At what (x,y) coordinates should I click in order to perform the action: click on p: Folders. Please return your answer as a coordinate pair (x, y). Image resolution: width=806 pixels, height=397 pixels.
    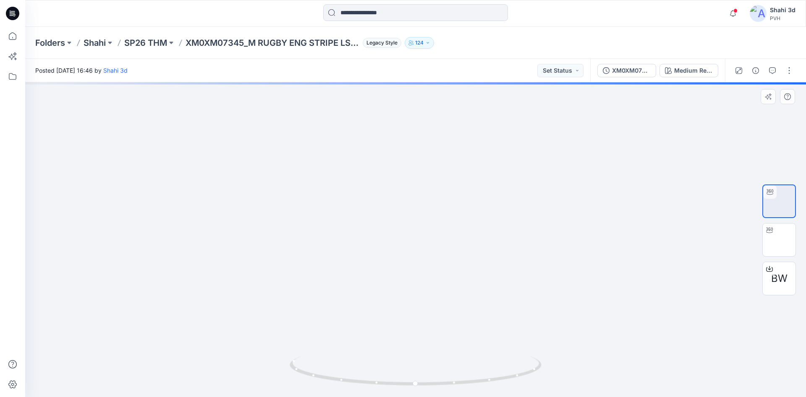
    Looking at the image, I should click on (50, 43).